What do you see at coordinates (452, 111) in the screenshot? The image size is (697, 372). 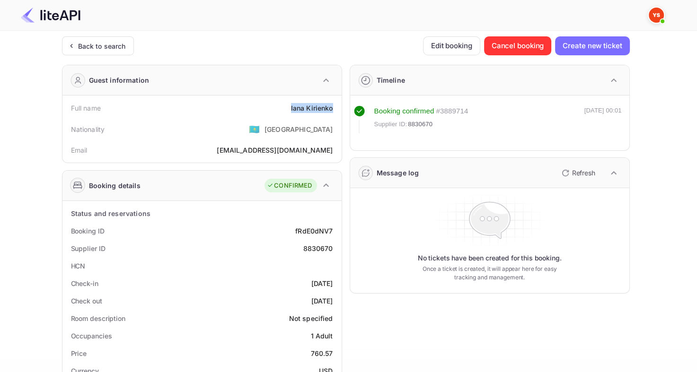 I see `div: # 3889714` at bounding box center [452, 111].